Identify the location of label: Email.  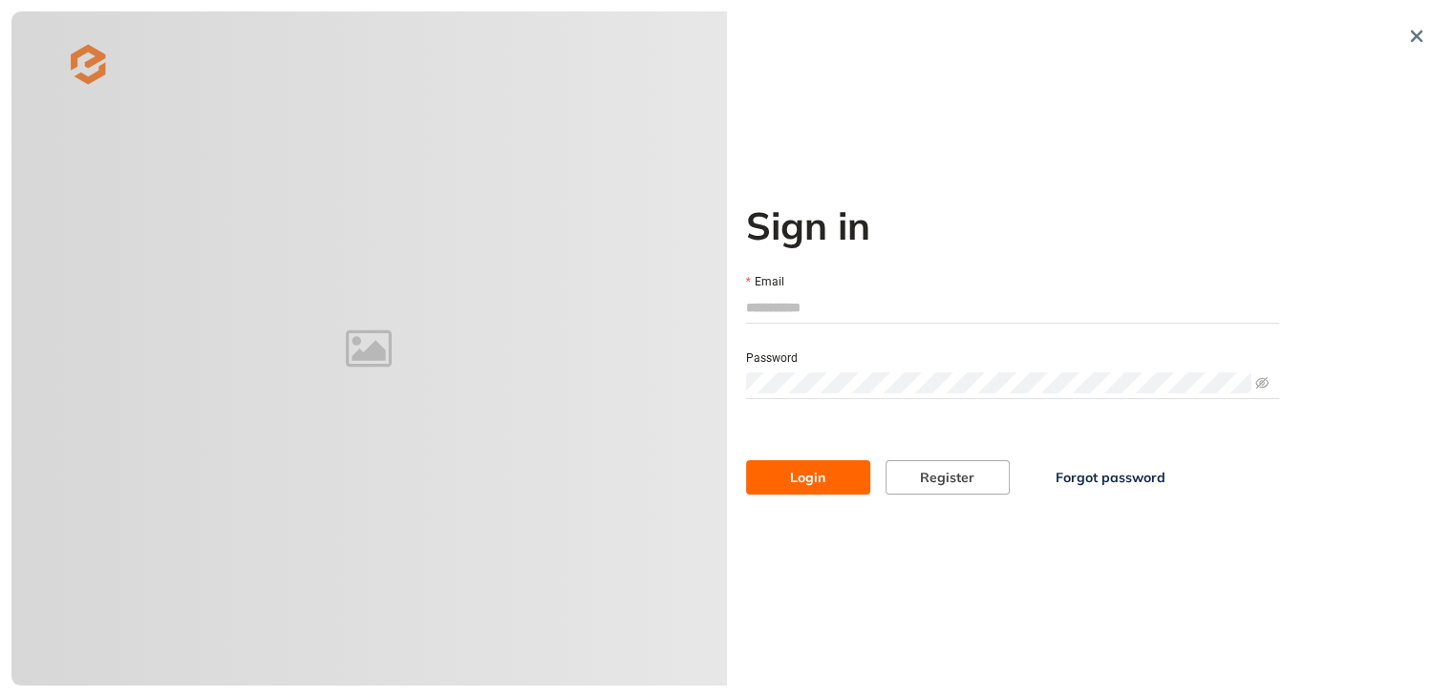
(765, 282).